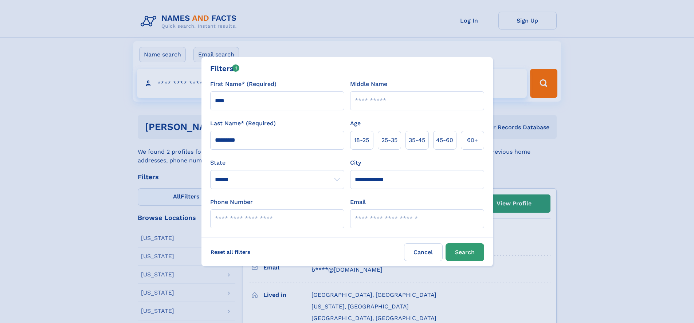 This screenshot has height=323, width=694. Describe the element at coordinates (231, 202) in the screenshot. I see `label: Phone Number` at that location.